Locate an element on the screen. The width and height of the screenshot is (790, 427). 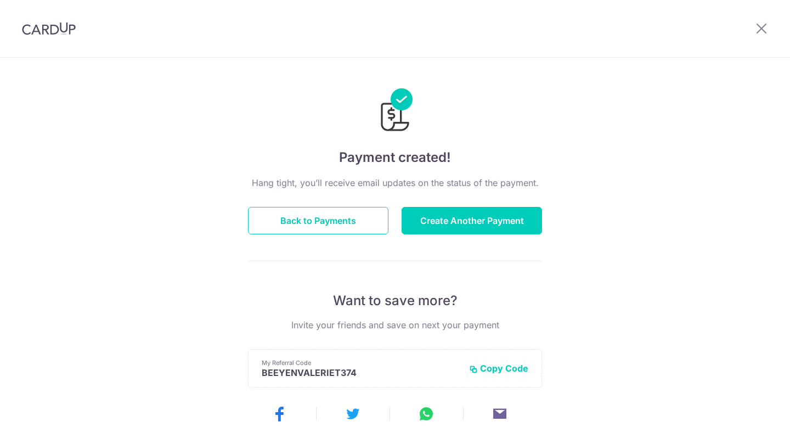
p: BEEYENVALERIET374 is located at coordinates (361, 373).